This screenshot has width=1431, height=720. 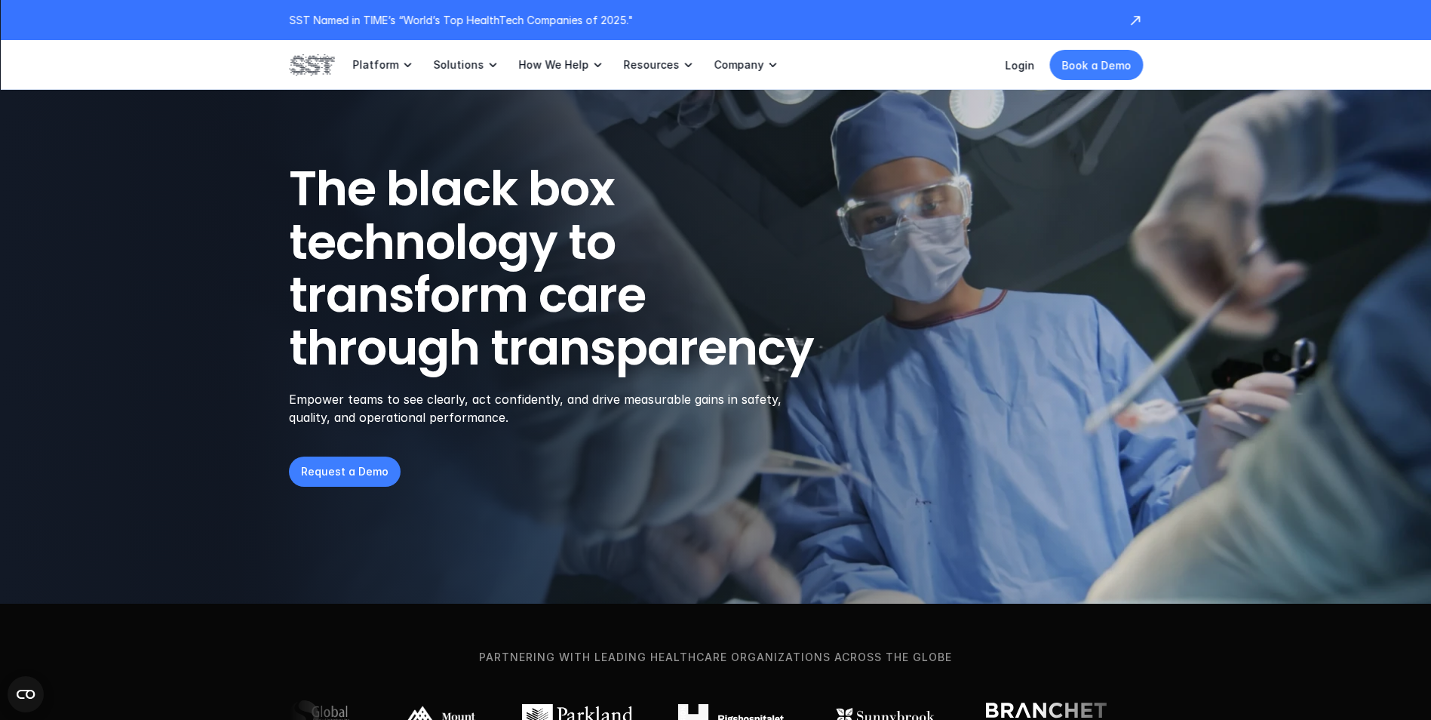 What do you see at coordinates (588, 269) in the screenshot?
I see `h1: The black box technology to transform care through transparency` at bounding box center [588, 269].